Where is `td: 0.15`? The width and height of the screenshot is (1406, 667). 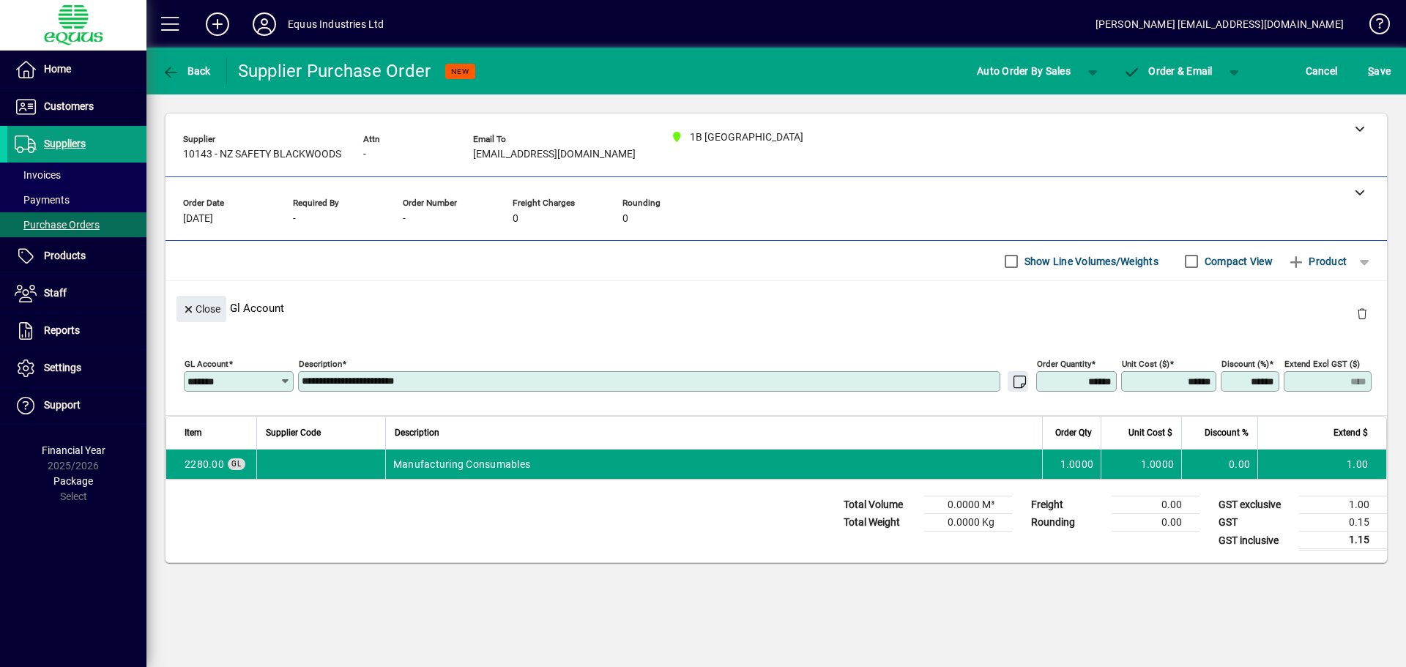 td: 0.15 is located at coordinates (1343, 523).